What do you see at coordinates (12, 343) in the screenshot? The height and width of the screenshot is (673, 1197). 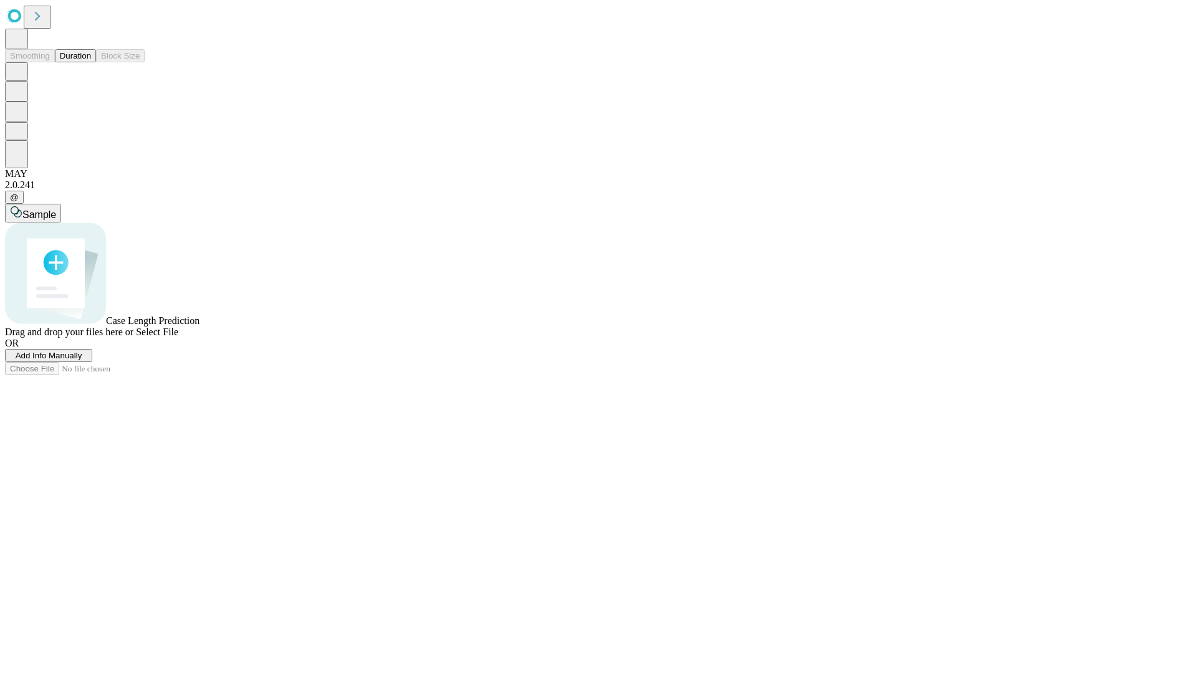 I see `span: OR` at bounding box center [12, 343].